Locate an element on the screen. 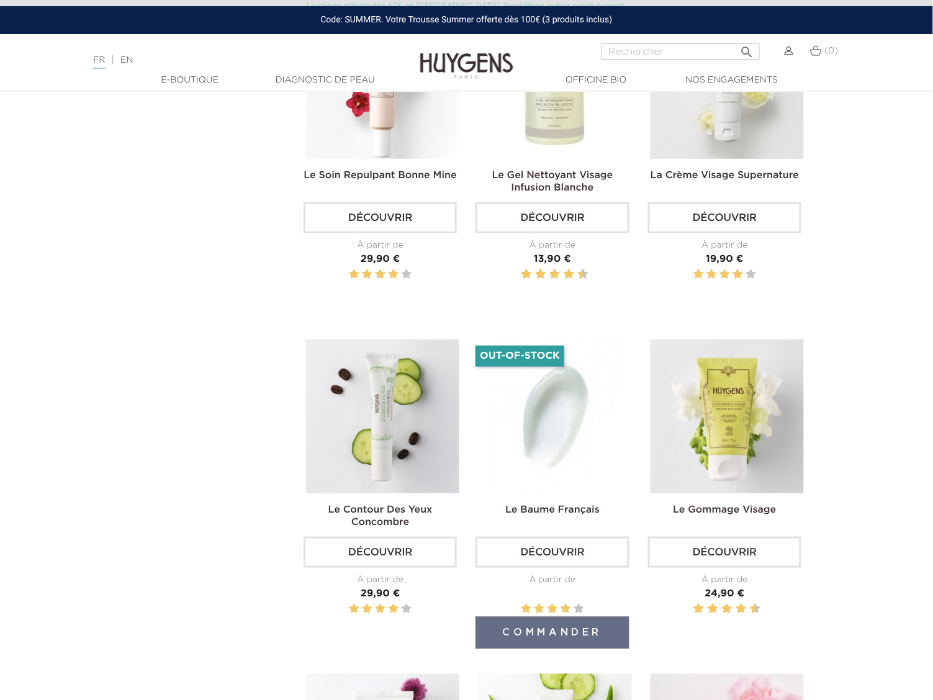 The height and width of the screenshot is (700, 933). a: EN is located at coordinates (127, 60).